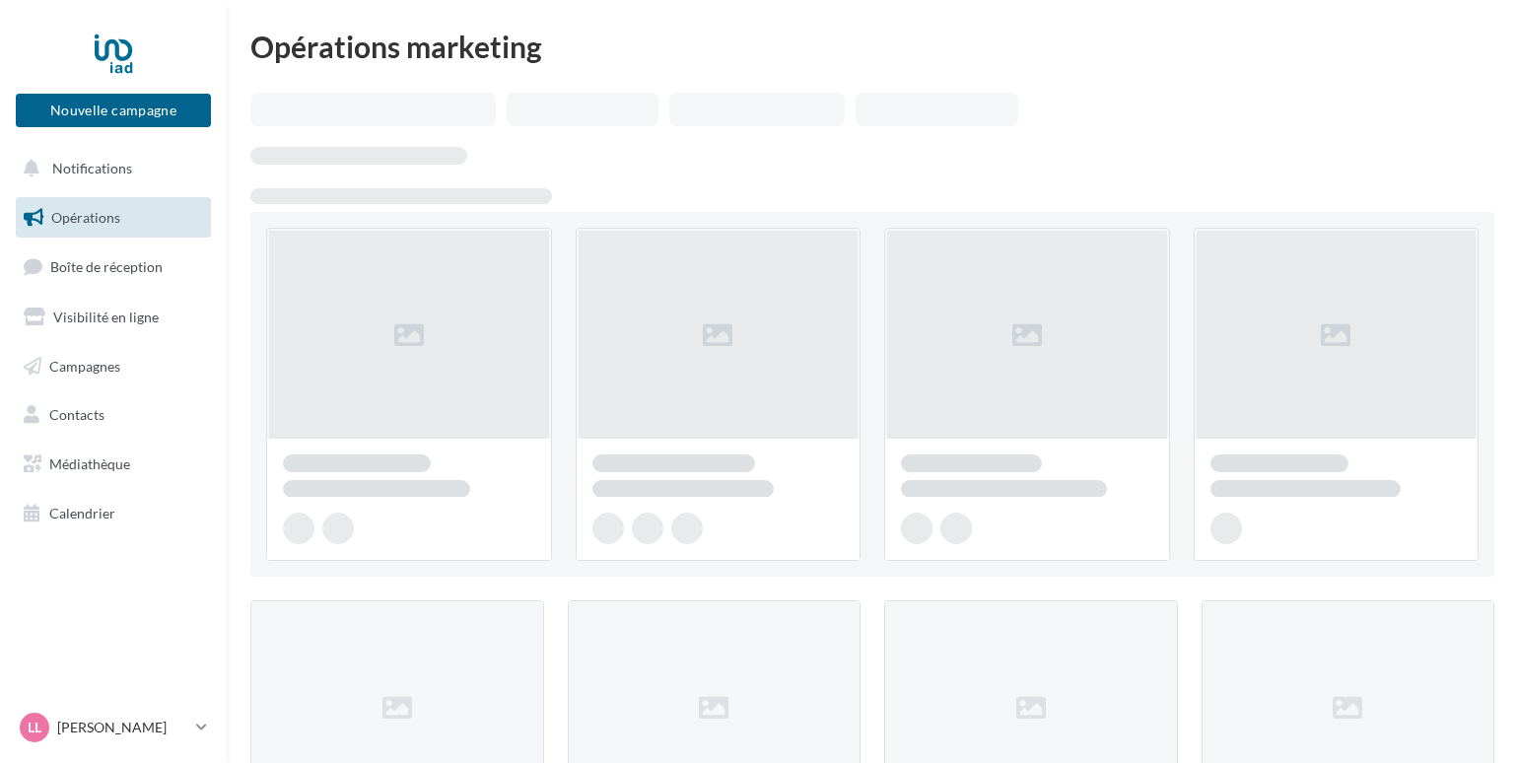  What do you see at coordinates (113, 513) in the screenshot?
I see `a: Calendrier` at bounding box center [113, 513].